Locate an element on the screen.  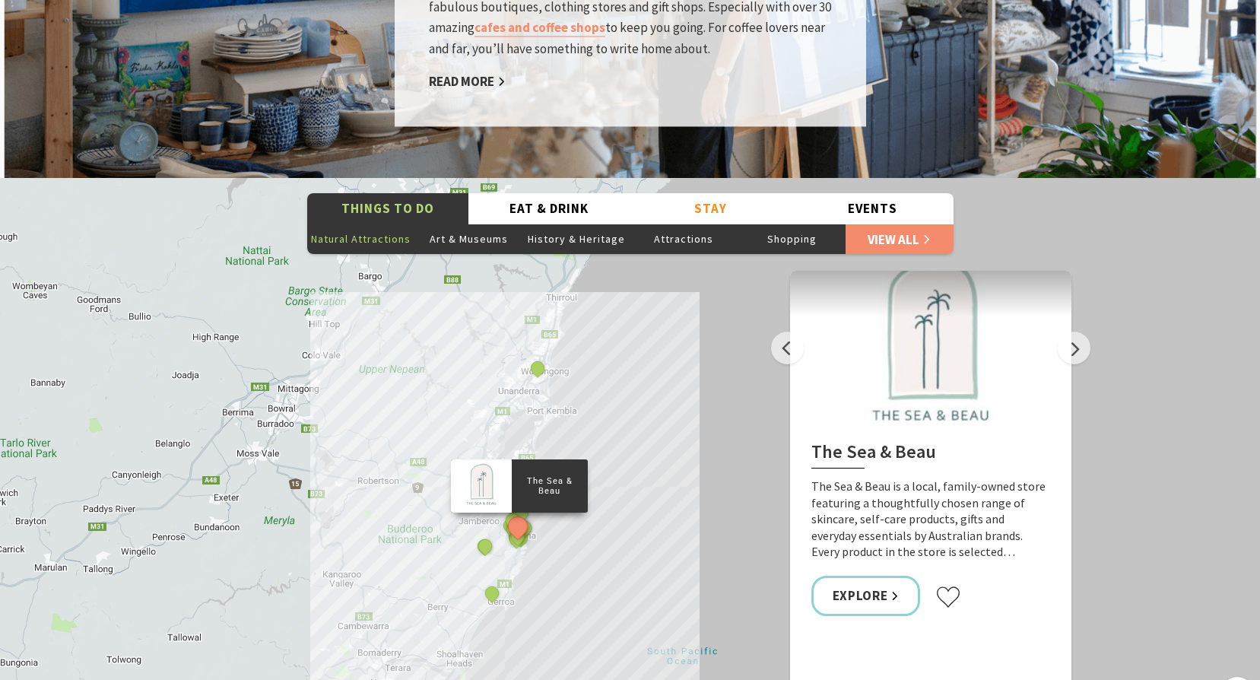
button: Next is located at coordinates (1073, 347).